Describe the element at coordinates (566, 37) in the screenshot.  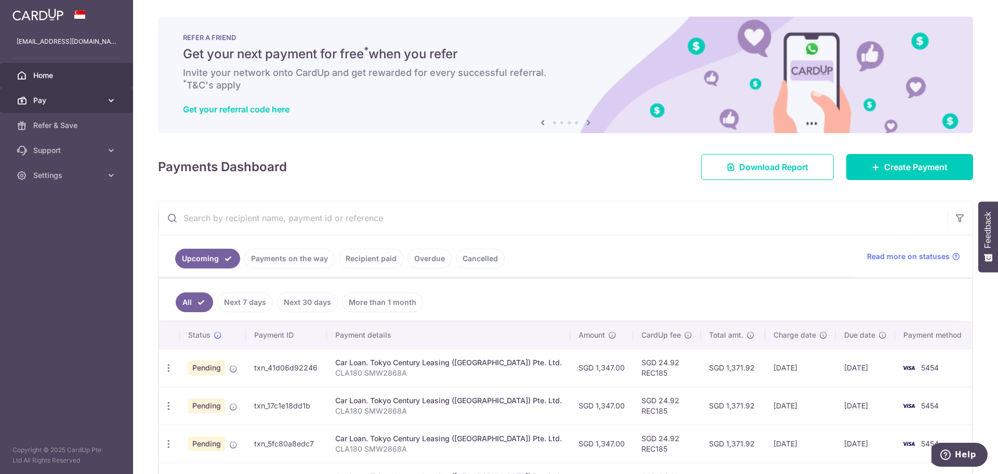
I see `p: REFER A FRIEND` at that location.